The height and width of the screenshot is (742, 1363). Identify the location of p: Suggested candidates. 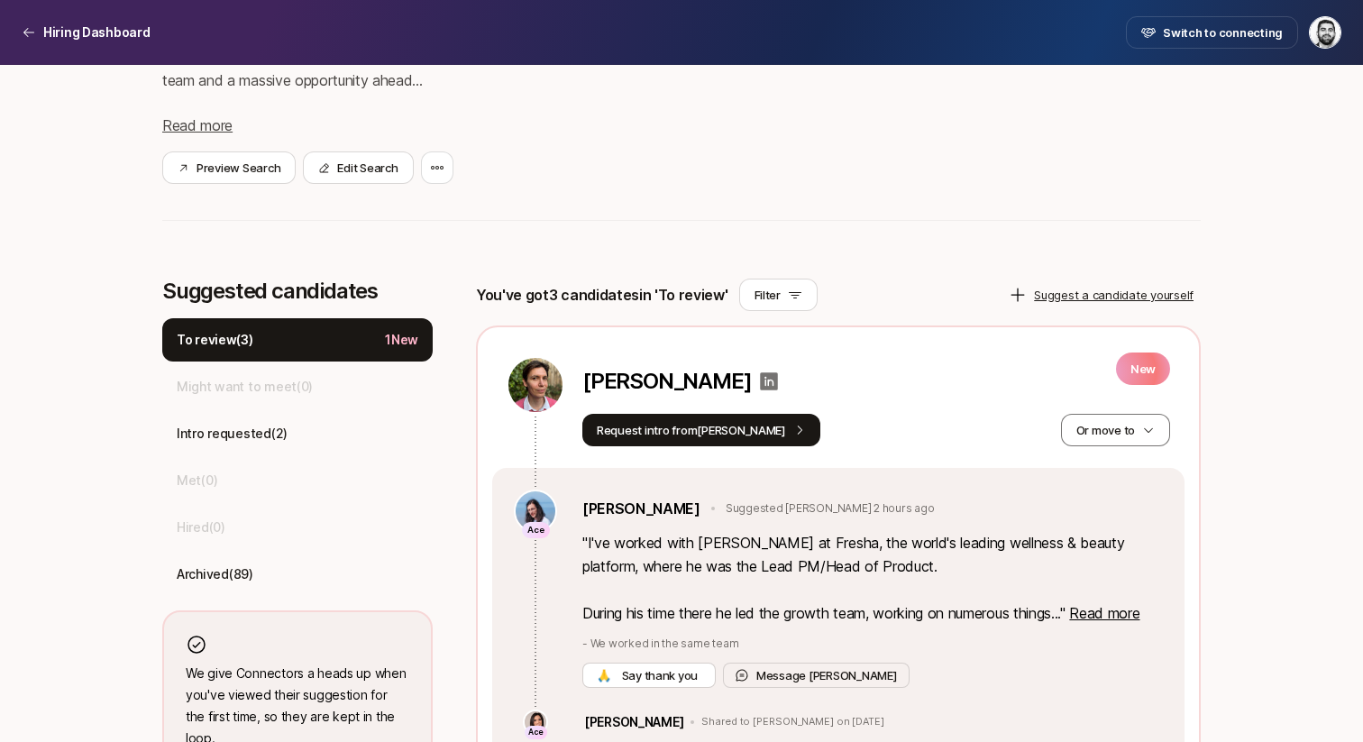
(298, 291).